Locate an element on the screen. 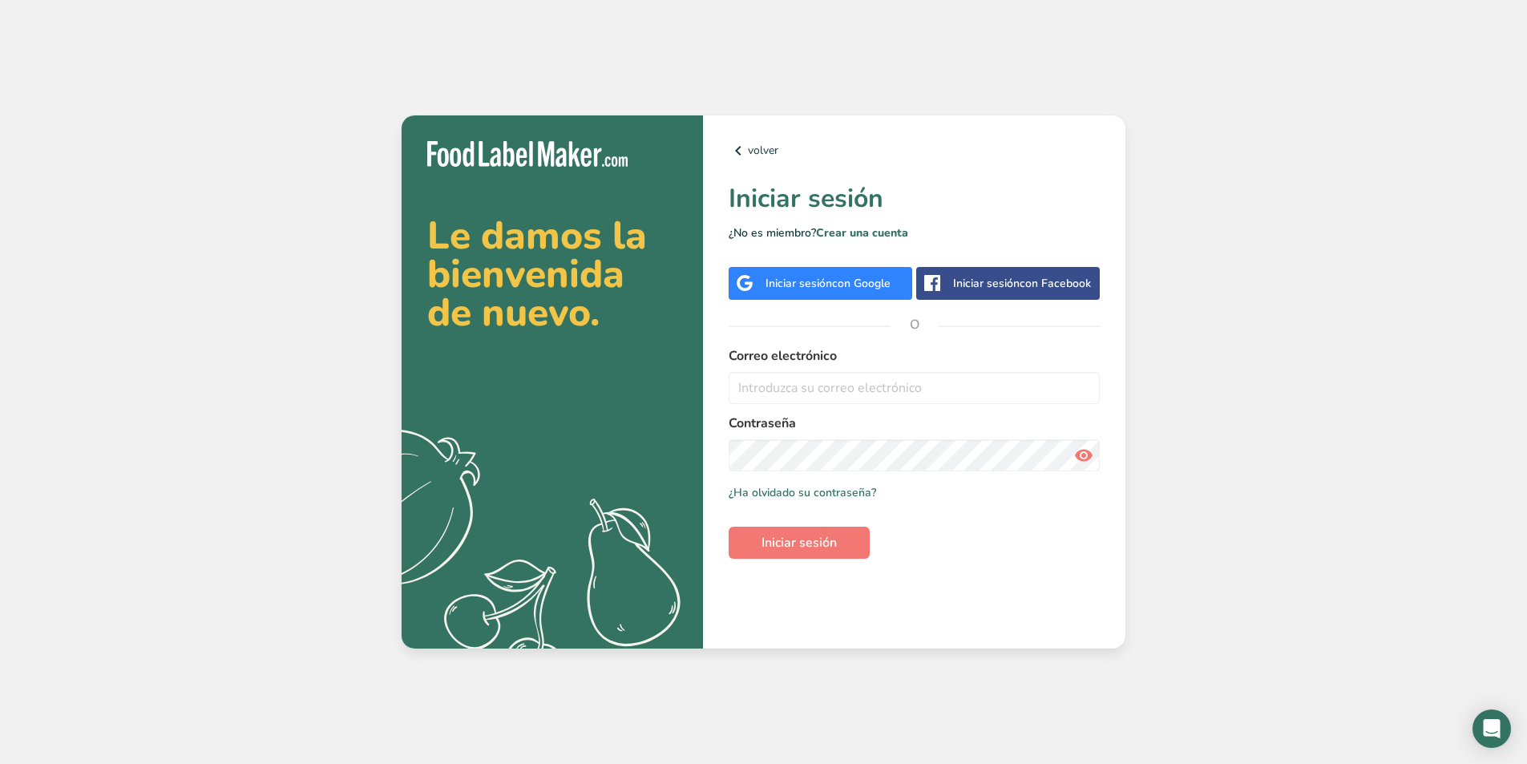 The image size is (1527, 764). label: Contraseña is located at coordinates (914, 423).